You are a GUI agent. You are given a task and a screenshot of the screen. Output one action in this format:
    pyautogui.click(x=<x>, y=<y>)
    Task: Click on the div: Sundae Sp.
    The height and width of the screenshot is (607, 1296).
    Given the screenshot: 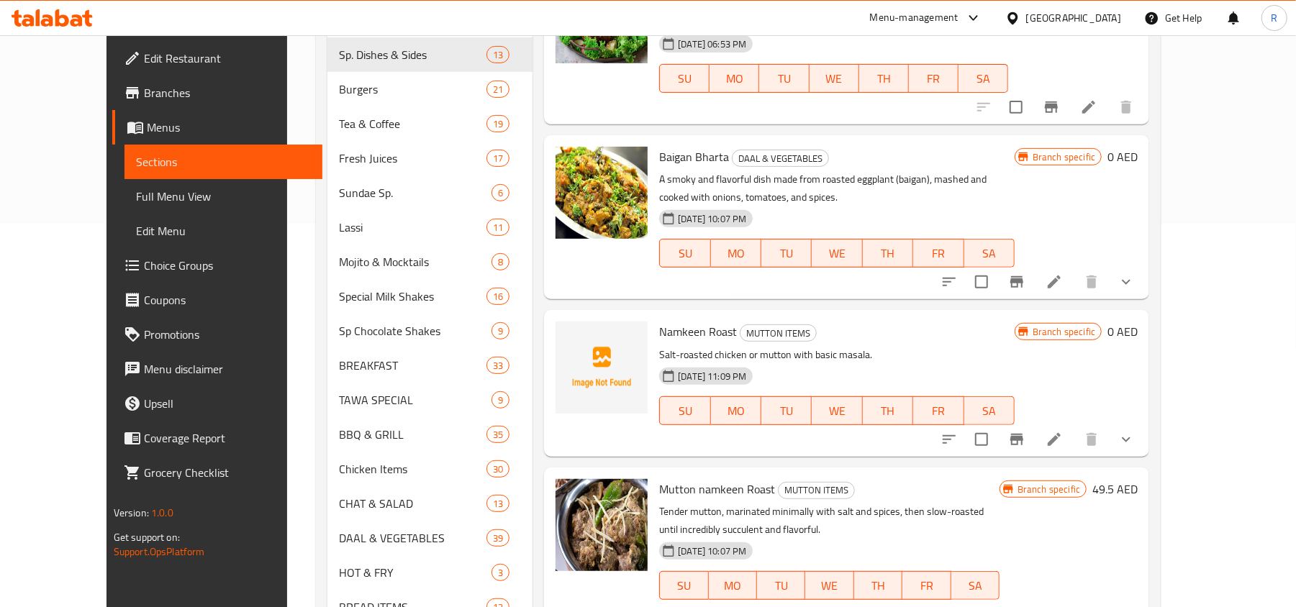 What is the action you would take?
    pyautogui.click(x=415, y=193)
    